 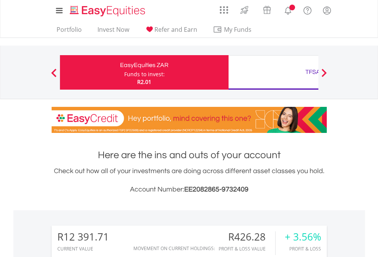 I want to click on img: EasyEquities_Logo.png, so click(x=108, y=11).